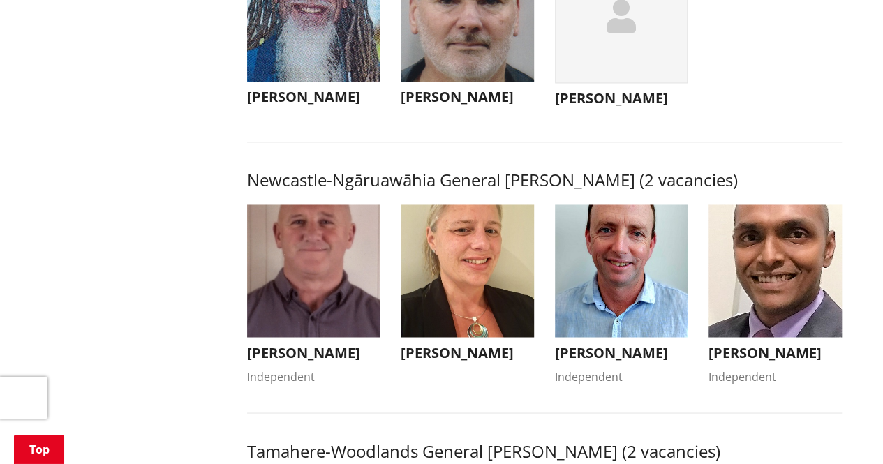 The height and width of the screenshot is (464, 883). What do you see at coordinates (775, 271) in the screenshot?
I see `img: WO-W-NN__SUDHAN_G__tXp8d` at bounding box center [775, 271].